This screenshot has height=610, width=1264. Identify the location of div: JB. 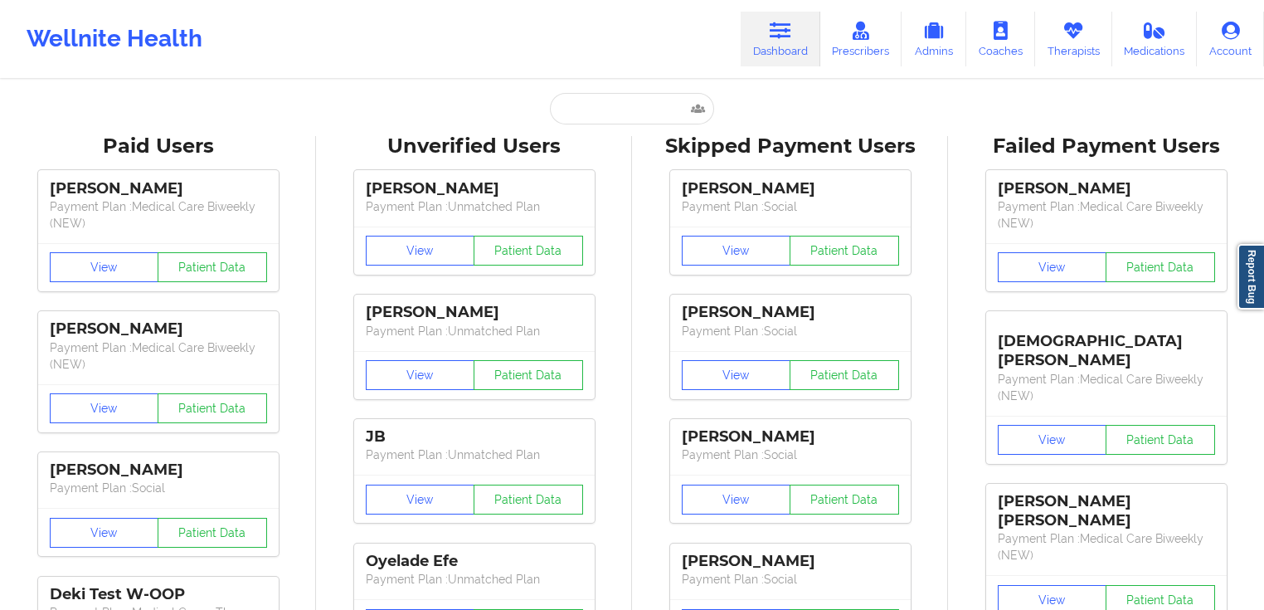
(474, 436).